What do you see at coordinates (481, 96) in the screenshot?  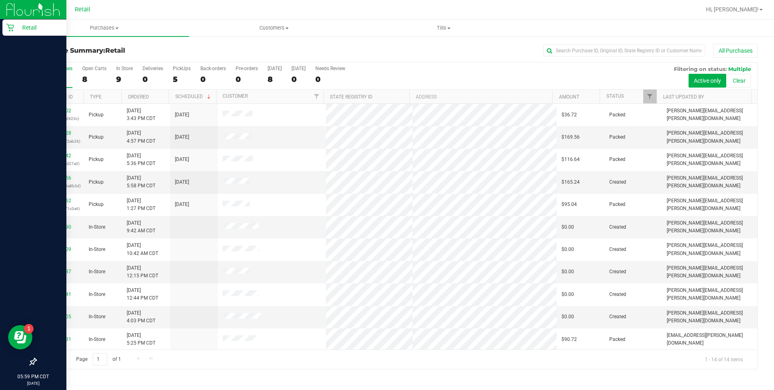 I see `th: Address` at bounding box center [481, 96].